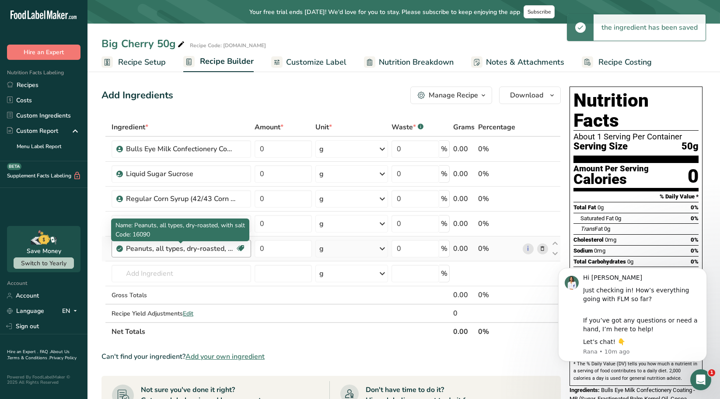 The image size is (720, 399). I want to click on p: Message from Rana, sent 10m ago, so click(97, 97).